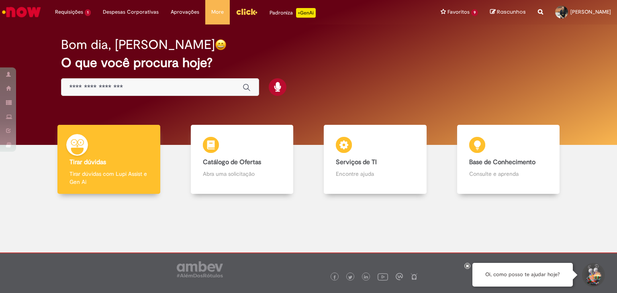 This screenshot has height=293, width=617. What do you see at coordinates (356, 162) in the screenshot?
I see `b: Serviços de TI` at bounding box center [356, 162].